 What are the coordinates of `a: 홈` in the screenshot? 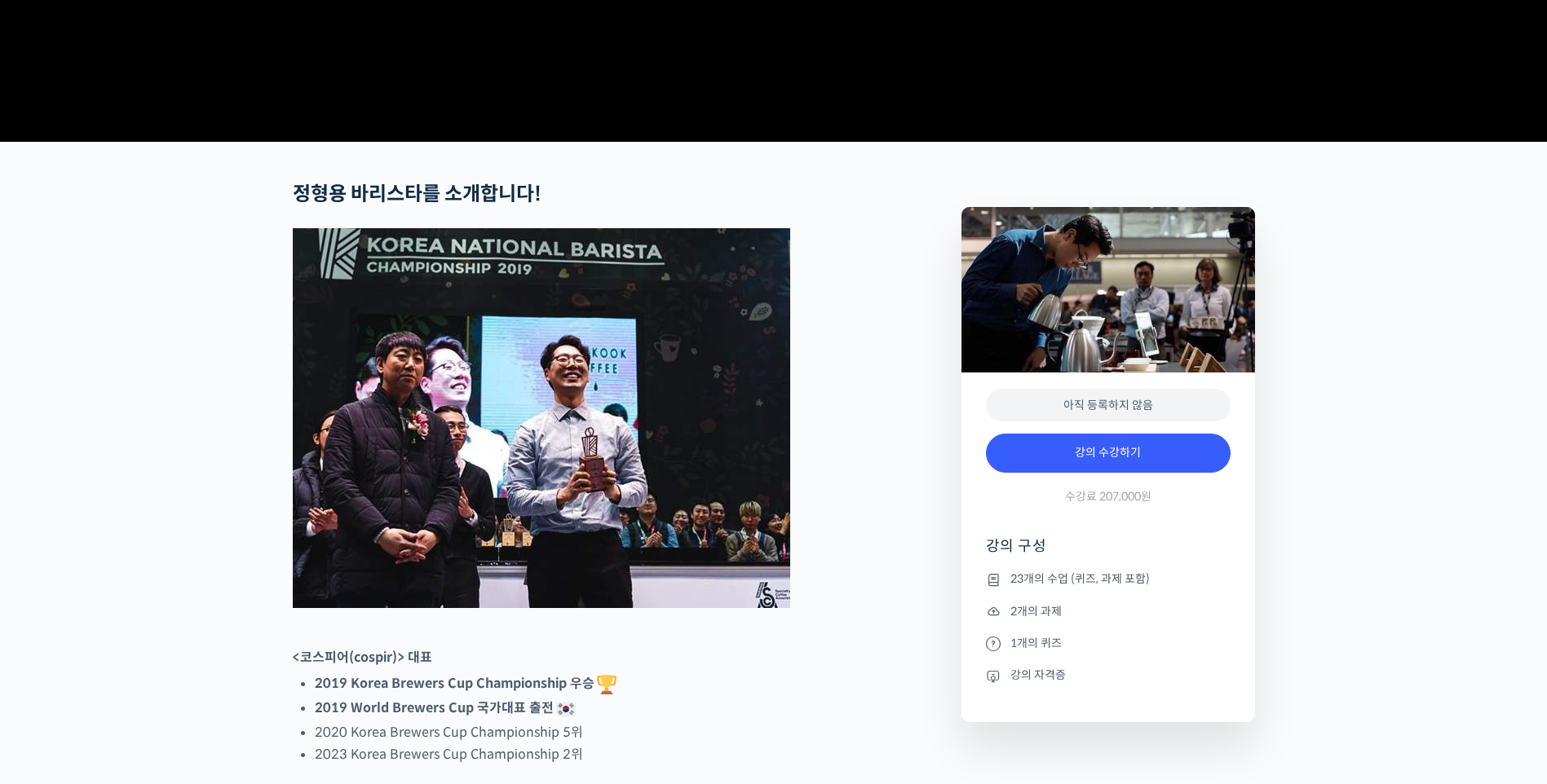 It's located at (57, 537).